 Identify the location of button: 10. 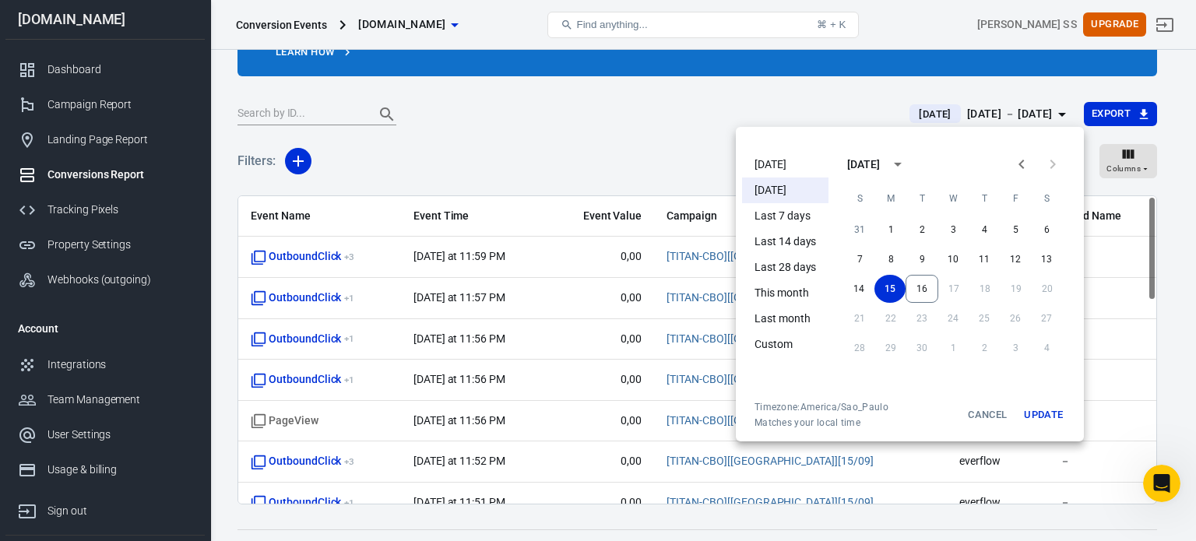
(953, 259).